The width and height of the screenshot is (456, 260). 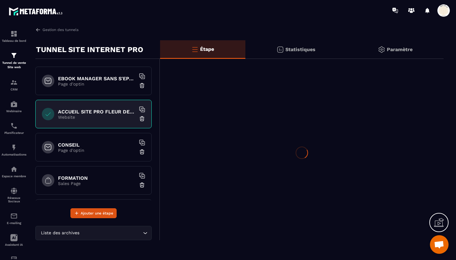 I want to click on img: email, so click(x=14, y=216).